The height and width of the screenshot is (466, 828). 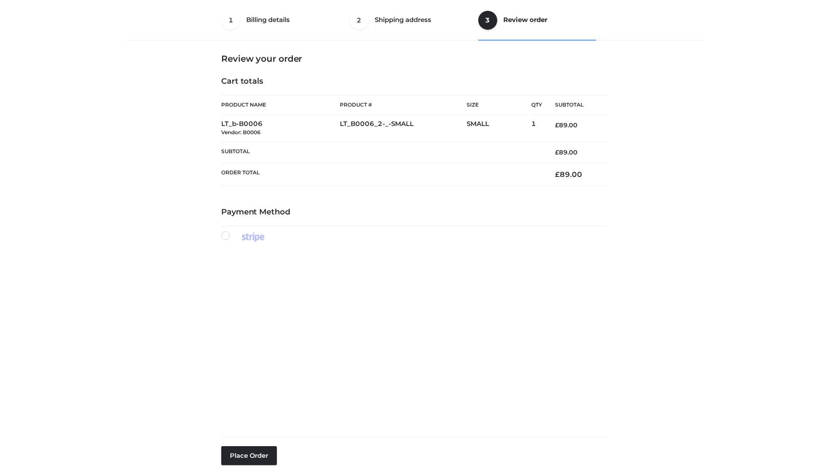 What do you see at coordinates (382, 174) in the screenshot?
I see `th: Order Total` at bounding box center [382, 174].